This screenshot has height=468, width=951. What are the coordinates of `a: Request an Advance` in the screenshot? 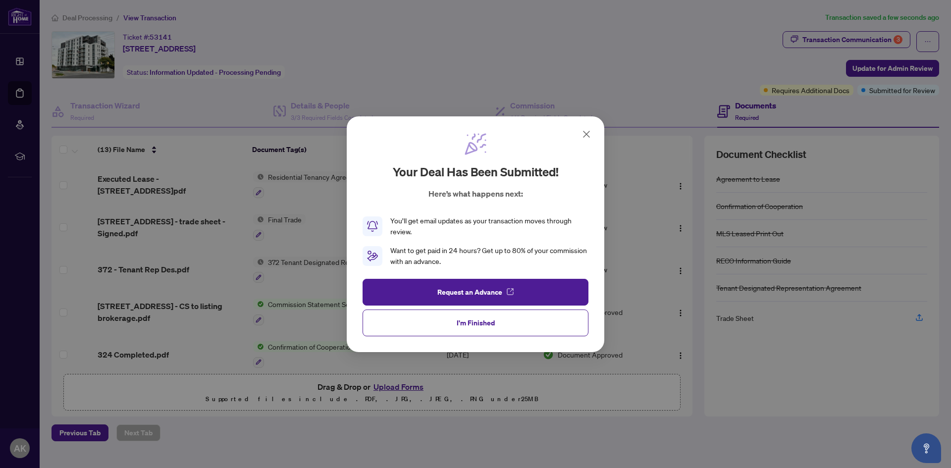 It's located at (476, 292).